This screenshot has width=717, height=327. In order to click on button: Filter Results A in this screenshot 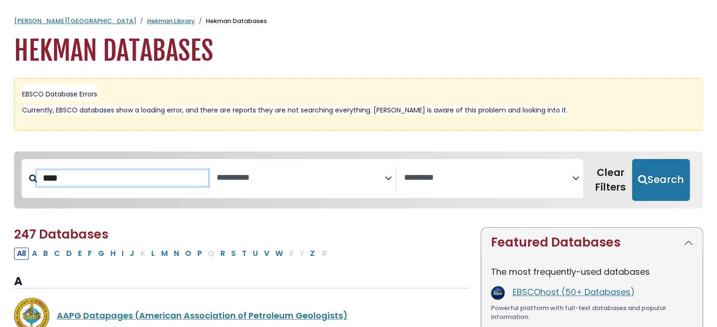, I will do `click(34, 253)`.